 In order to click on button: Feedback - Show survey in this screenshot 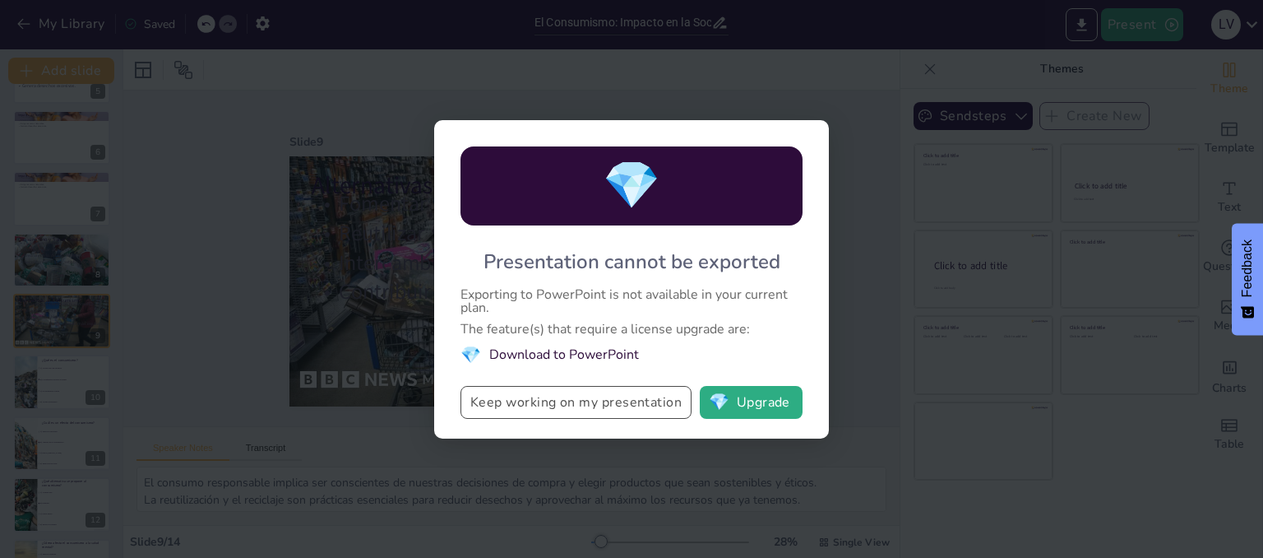, I will do `click(1247, 279)`.